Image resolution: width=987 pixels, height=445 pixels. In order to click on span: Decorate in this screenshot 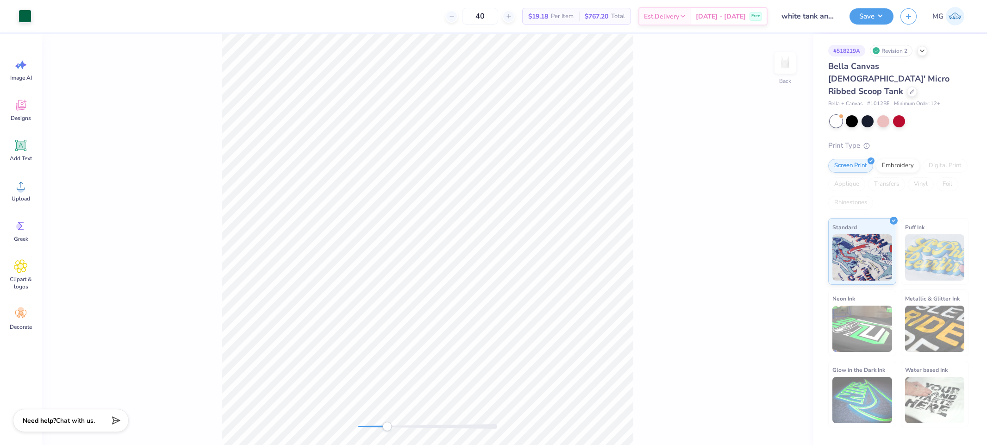, I will do `click(21, 327)`.